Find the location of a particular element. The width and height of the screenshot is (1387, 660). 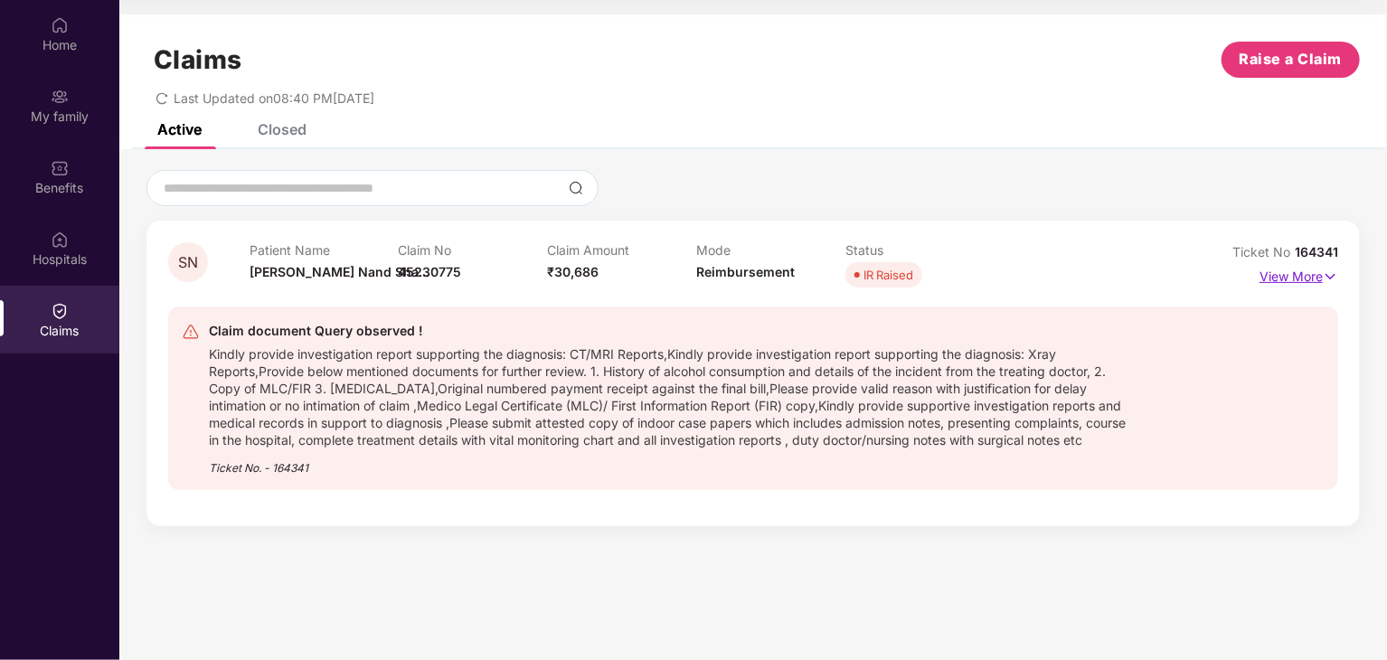

div: Kindly provide investigation report supporting the diagnosis: CT/MRI Reports,Kindly provide inves... is located at coordinates (671, 395).